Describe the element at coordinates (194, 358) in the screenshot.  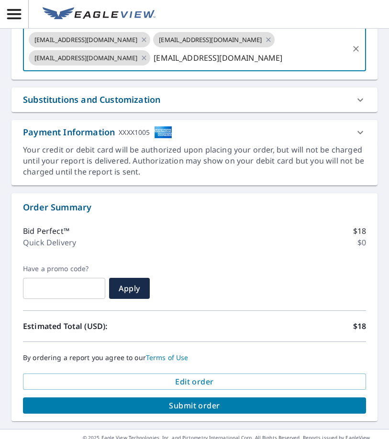
I see `p: By ordering a report you agree to our` at that location.